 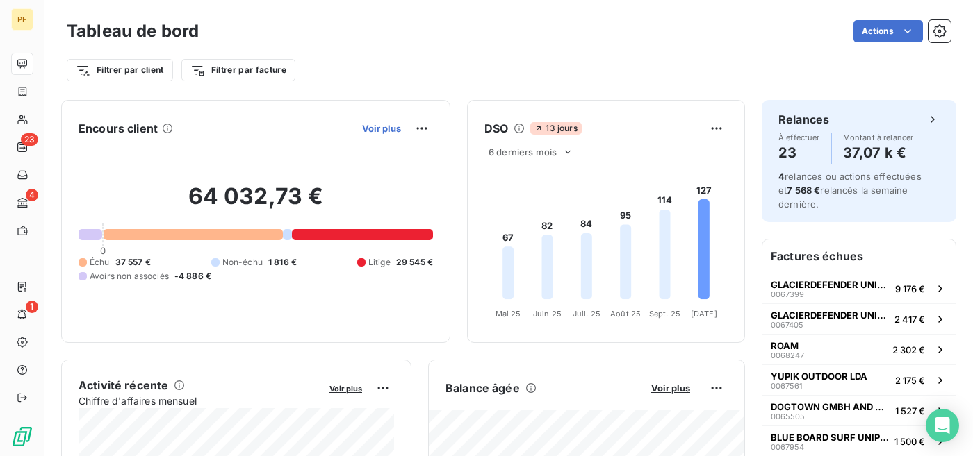 I want to click on span: 2 175 €, so click(x=909, y=381).